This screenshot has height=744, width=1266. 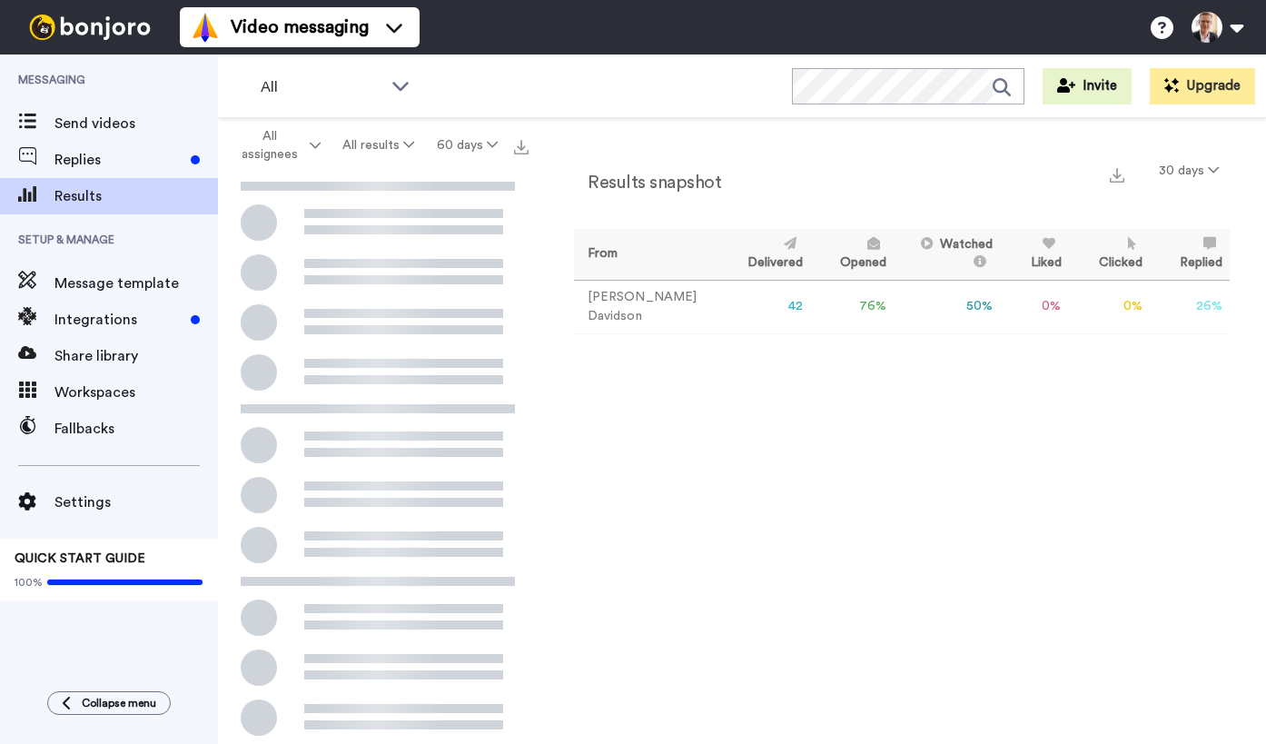 I want to click on span: Video messaging, so click(x=300, y=27).